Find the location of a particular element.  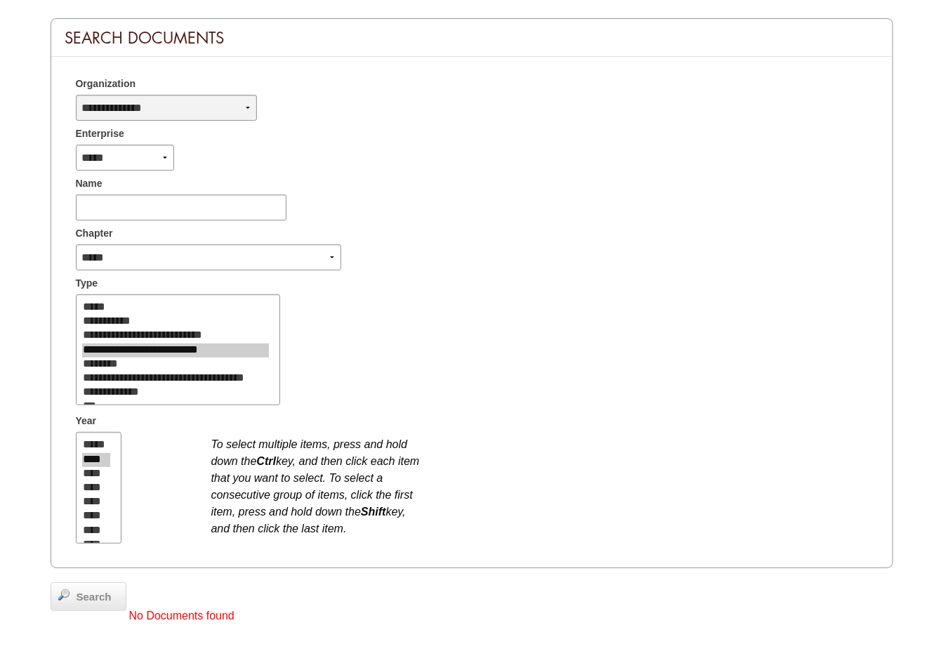

span: No Documents found is located at coordinates (182, 615).